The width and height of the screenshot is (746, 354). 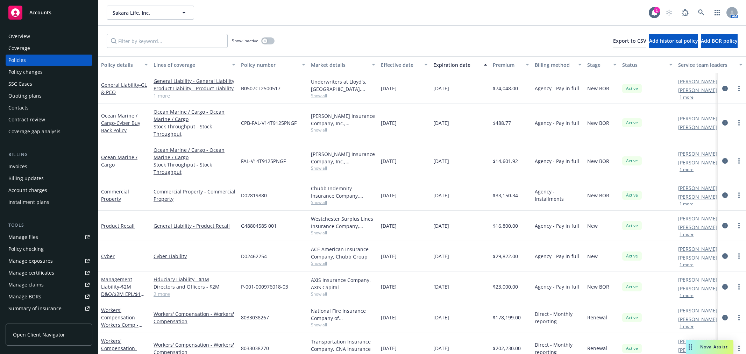 What do you see at coordinates (643, 65) in the screenshot?
I see `div: Status` at bounding box center [643, 65].